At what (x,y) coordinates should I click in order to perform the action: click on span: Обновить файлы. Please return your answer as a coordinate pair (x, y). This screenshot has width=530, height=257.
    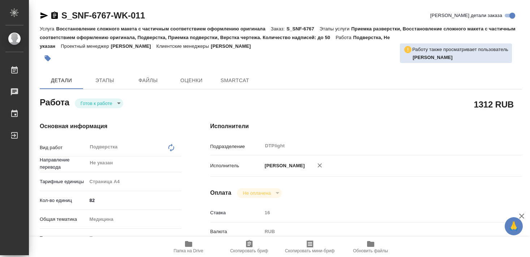
    Looking at the image, I should click on (371, 250).